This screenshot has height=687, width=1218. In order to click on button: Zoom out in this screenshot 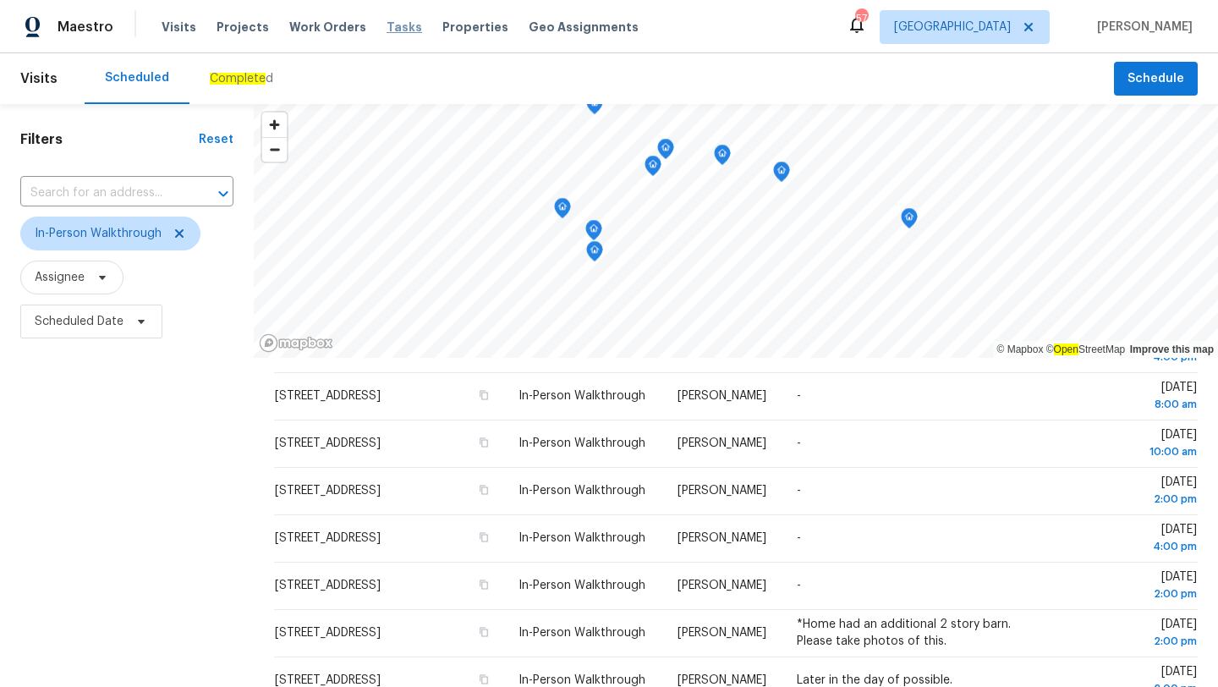, I will do `click(274, 149)`.